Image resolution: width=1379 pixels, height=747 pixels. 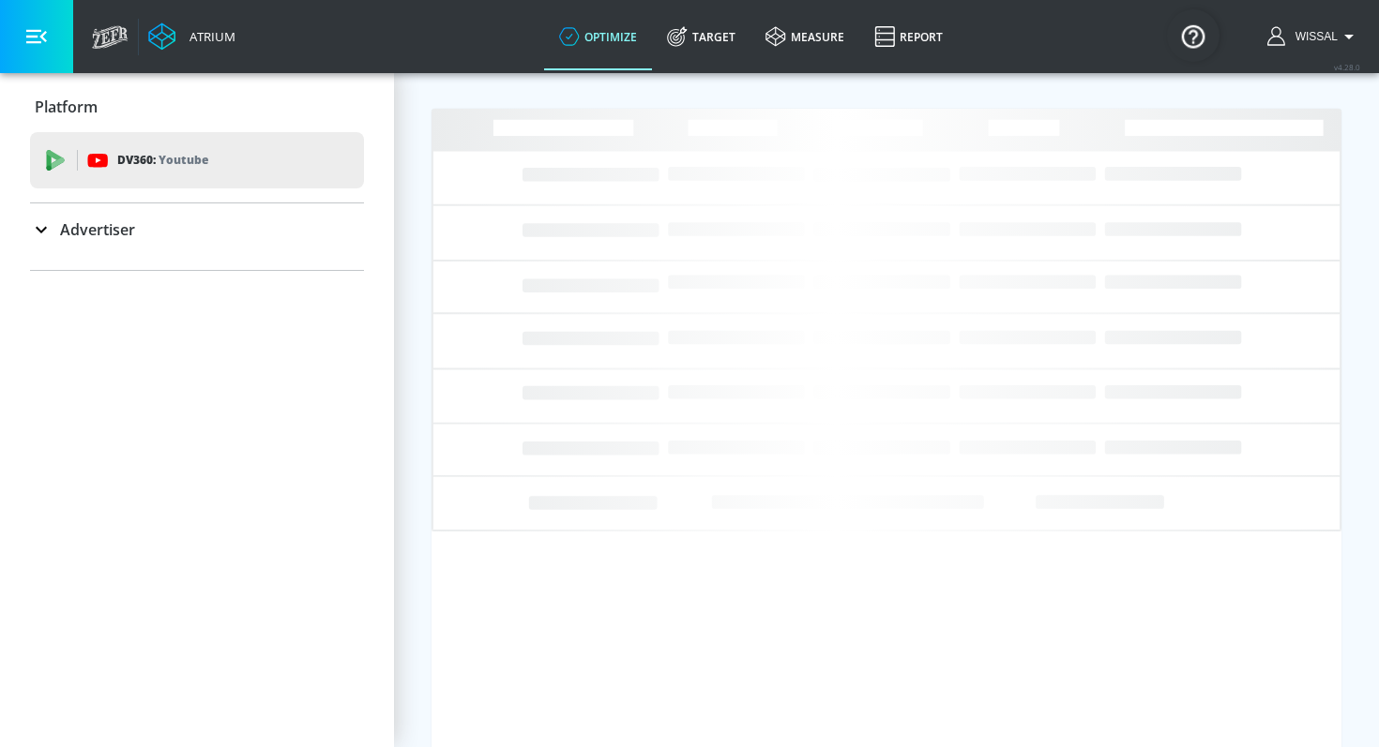 What do you see at coordinates (162, 160) in the screenshot?
I see `p: DV360:` at bounding box center [162, 160].